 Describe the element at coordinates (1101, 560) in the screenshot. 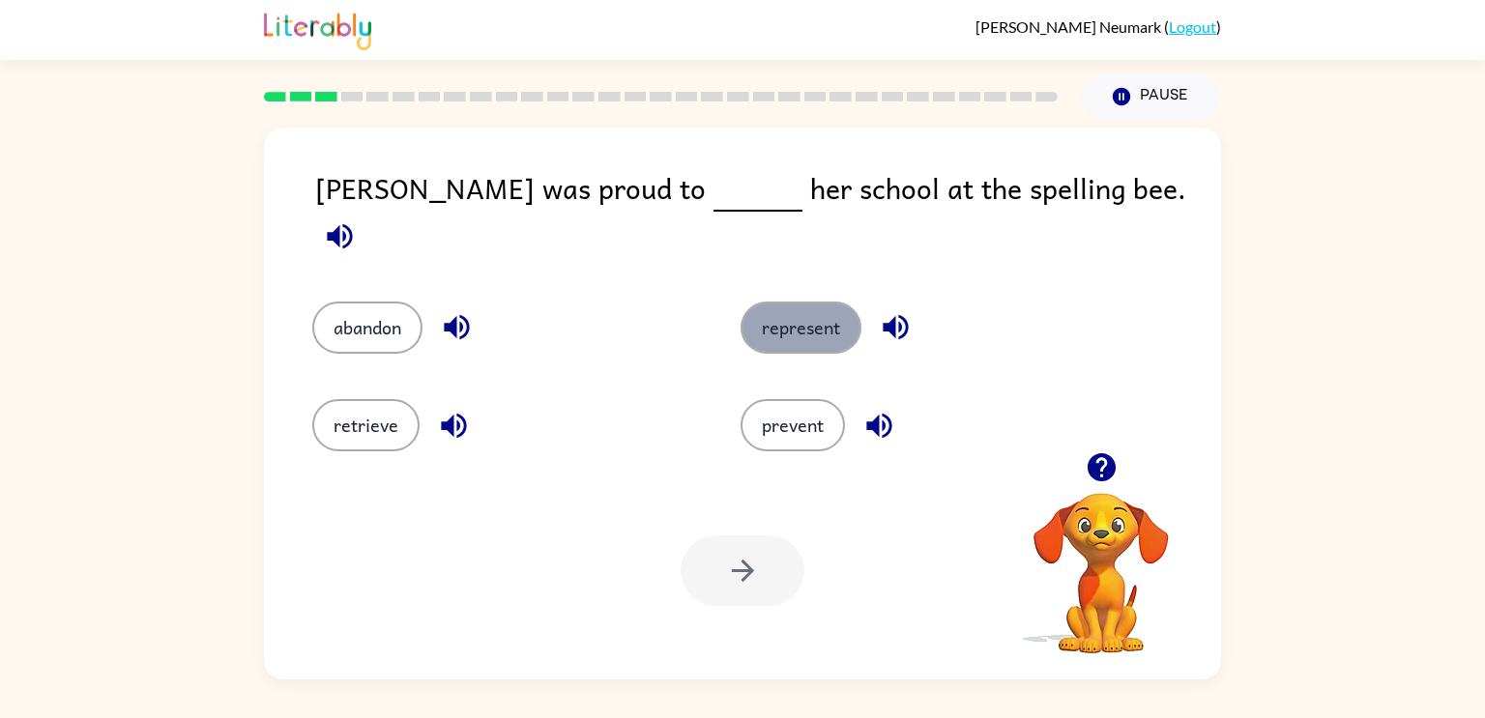

I see `video: Your browser must support playing .mp4 files to use Literably. Please try using another browser.` at that location.